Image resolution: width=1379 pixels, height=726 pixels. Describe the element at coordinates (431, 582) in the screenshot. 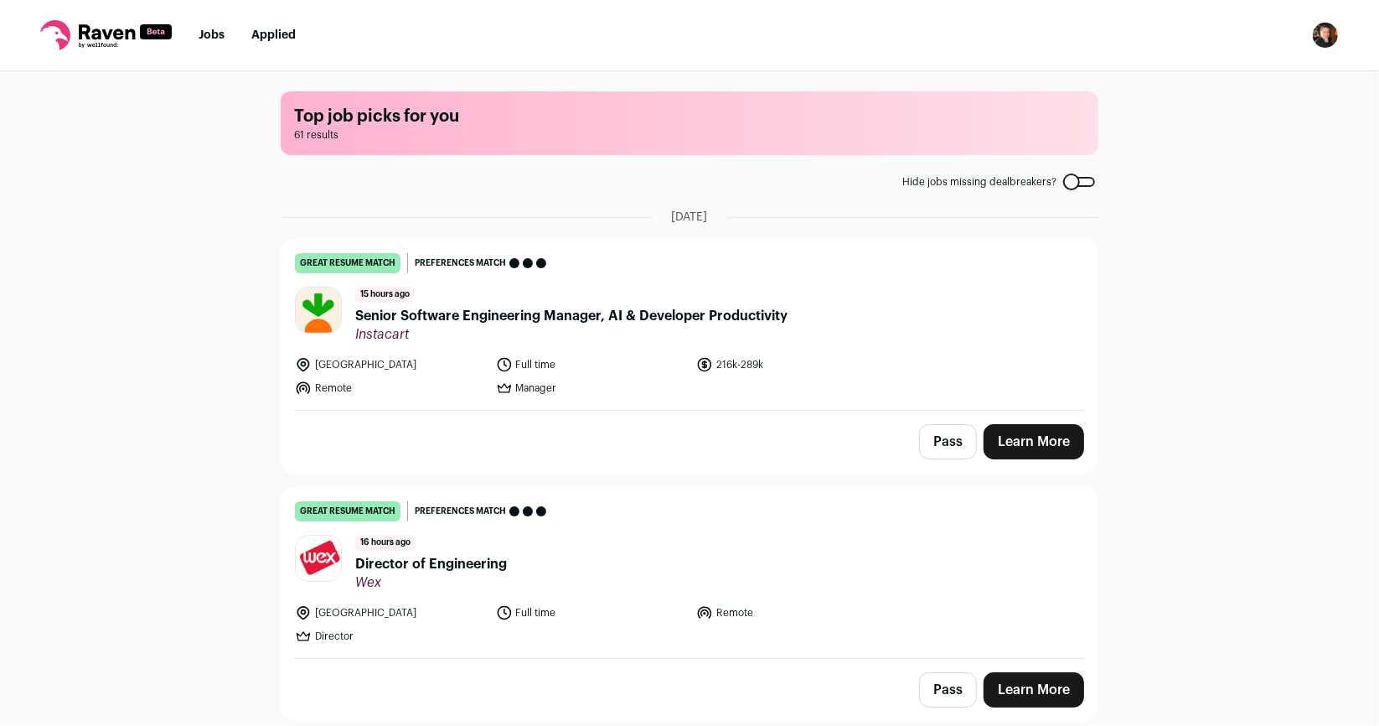

I see `span: Wex` at that location.